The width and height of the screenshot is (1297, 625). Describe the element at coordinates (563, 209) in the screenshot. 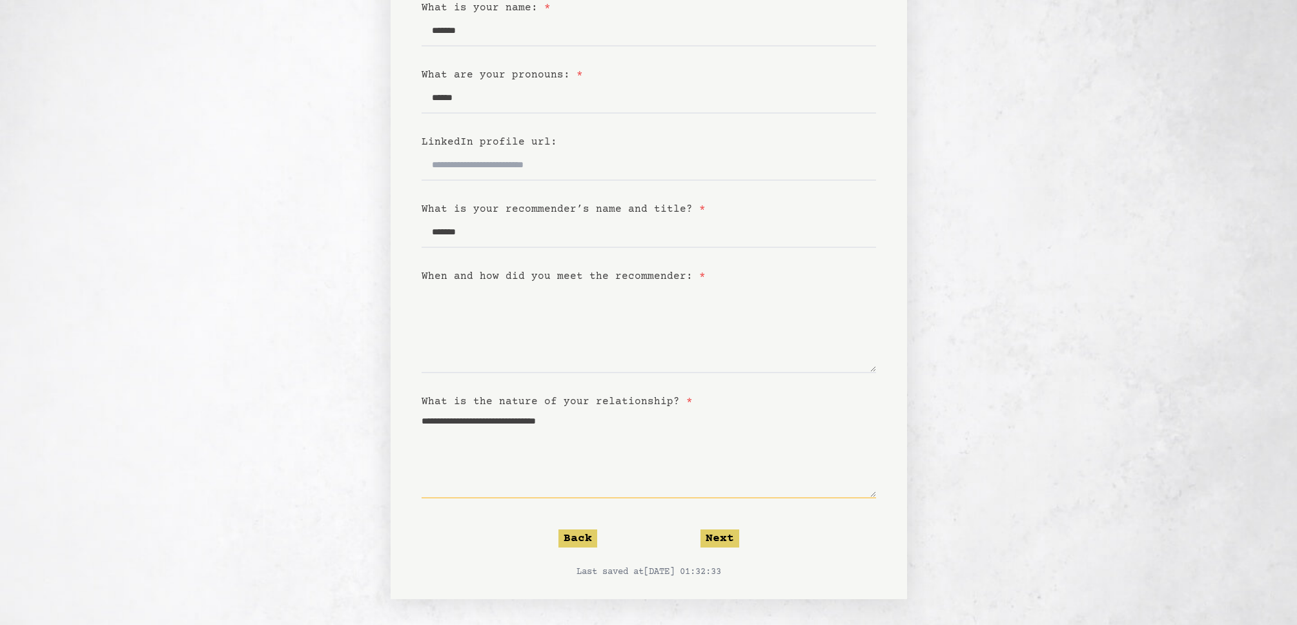

I see `label: What is your recommender’s name and title?` at that location.